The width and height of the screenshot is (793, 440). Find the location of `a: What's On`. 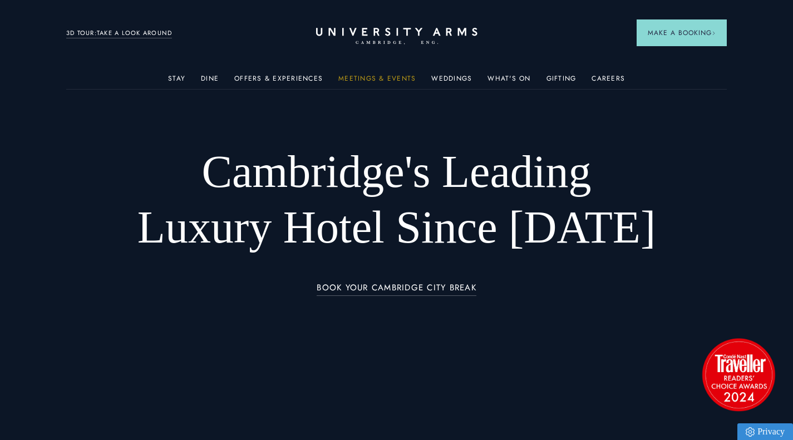

a: What's On is located at coordinates (509, 82).